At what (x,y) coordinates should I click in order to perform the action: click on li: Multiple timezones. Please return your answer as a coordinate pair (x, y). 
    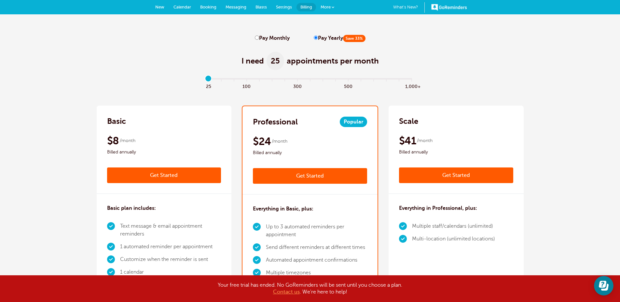
    Looking at the image, I should click on (316, 272).